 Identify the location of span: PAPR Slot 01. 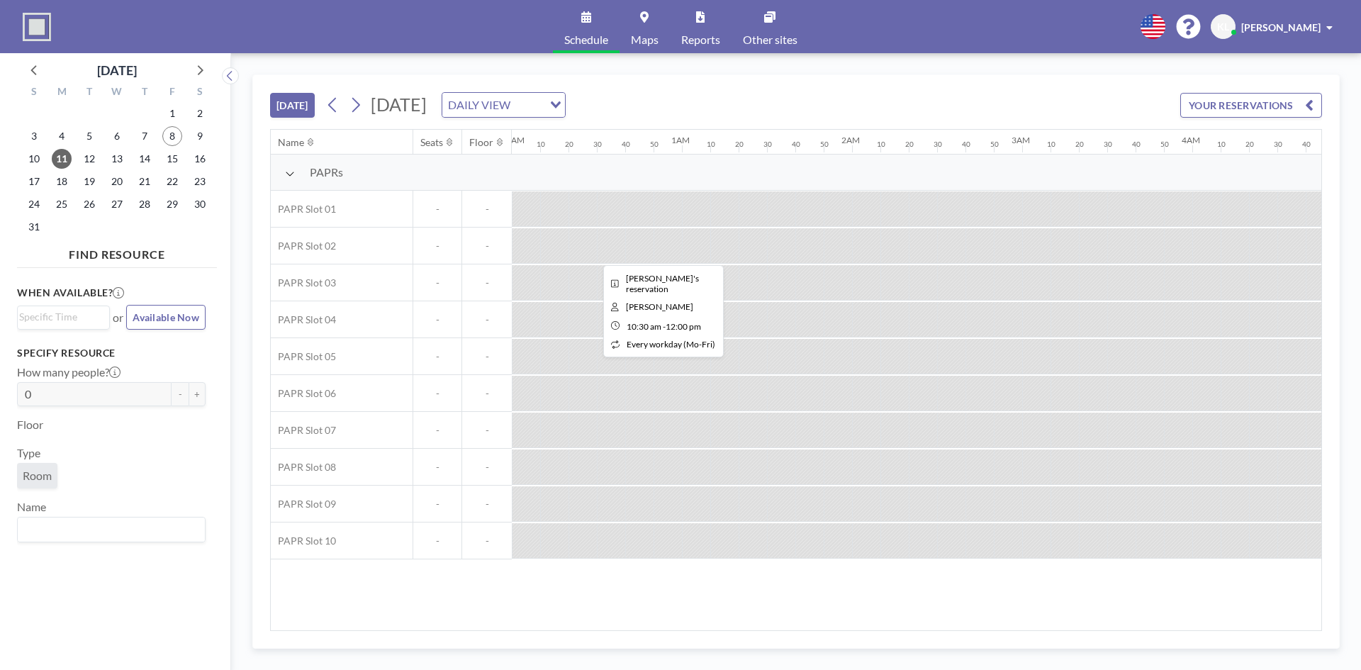
(303, 209).